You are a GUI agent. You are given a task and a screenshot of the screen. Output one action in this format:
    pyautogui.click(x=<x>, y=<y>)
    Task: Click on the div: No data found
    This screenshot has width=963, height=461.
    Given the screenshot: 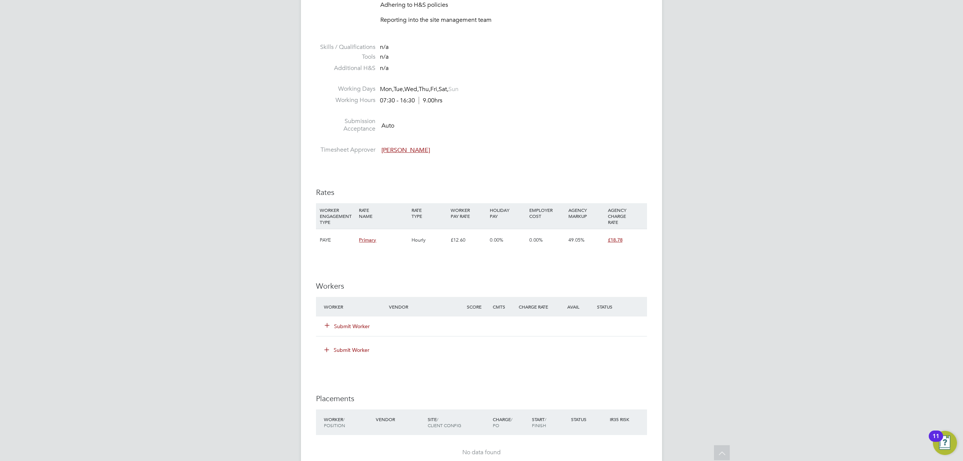 What is the action you would take?
    pyautogui.click(x=481, y=452)
    